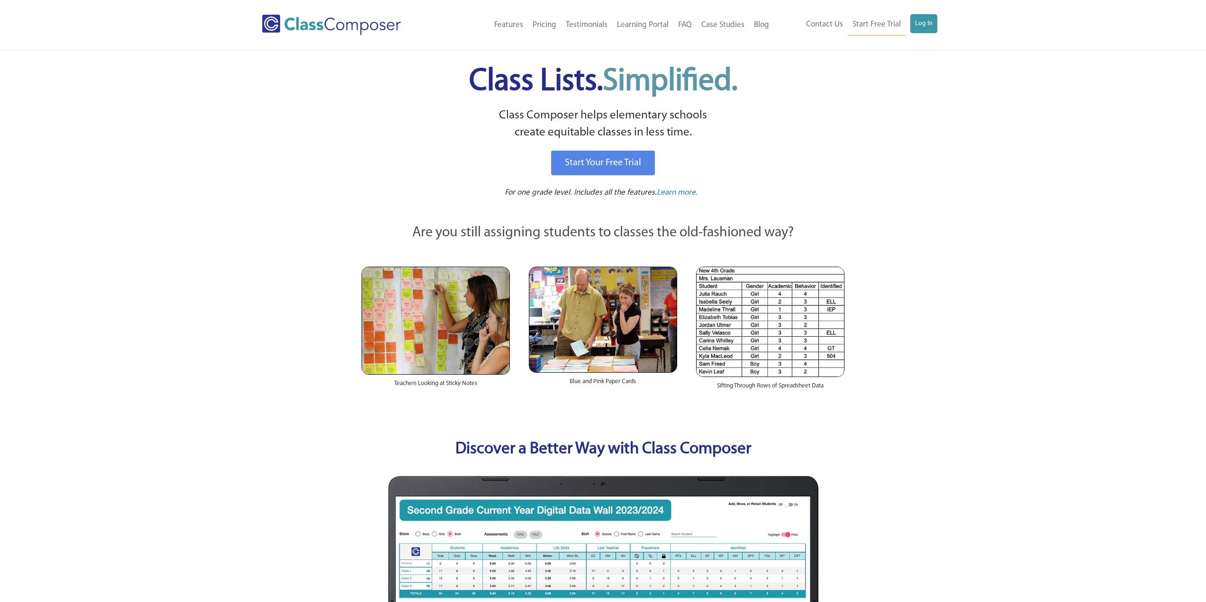 The height and width of the screenshot is (602, 1206). Describe the element at coordinates (603, 384) in the screenshot. I see `div: Blue and Pink Paper Cards` at that location.